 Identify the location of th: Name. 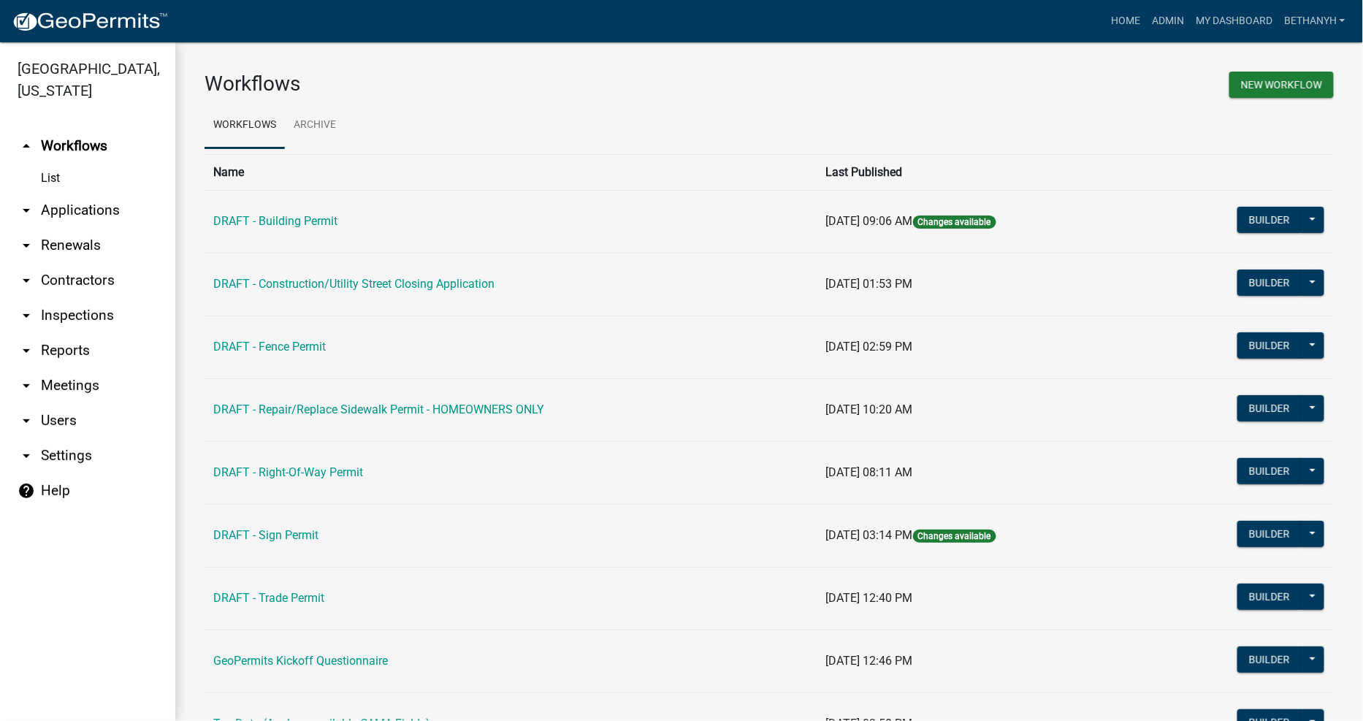
(511, 172).